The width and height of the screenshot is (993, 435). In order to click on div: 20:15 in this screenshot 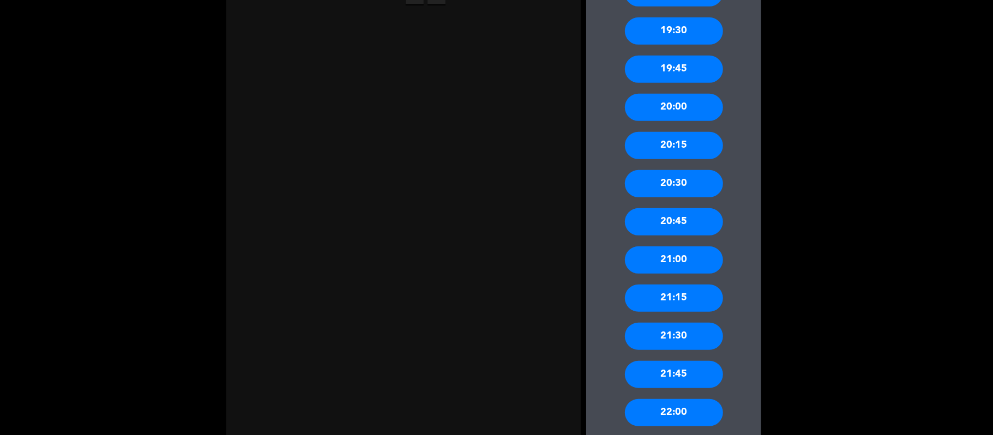, I will do `click(674, 146)`.